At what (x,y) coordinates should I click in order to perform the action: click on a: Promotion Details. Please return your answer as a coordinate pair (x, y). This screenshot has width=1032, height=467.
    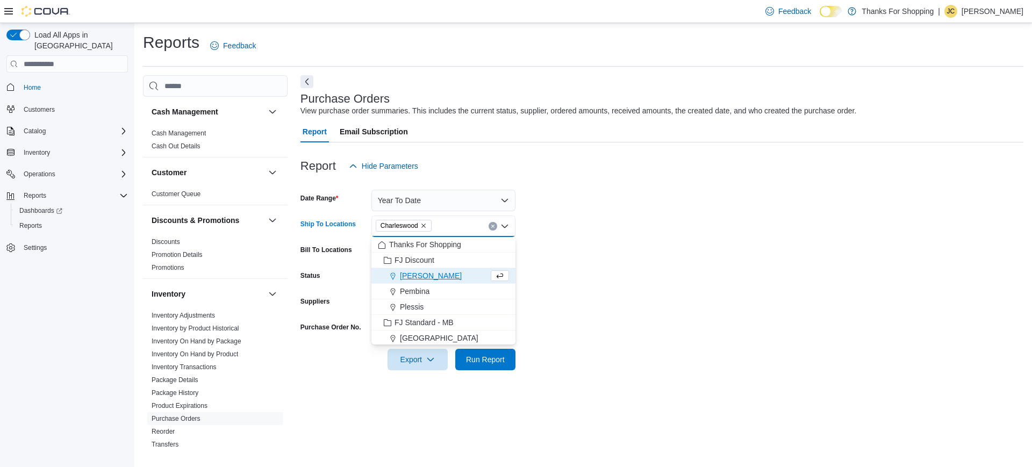
    Looking at the image, I should click on (177, 255).